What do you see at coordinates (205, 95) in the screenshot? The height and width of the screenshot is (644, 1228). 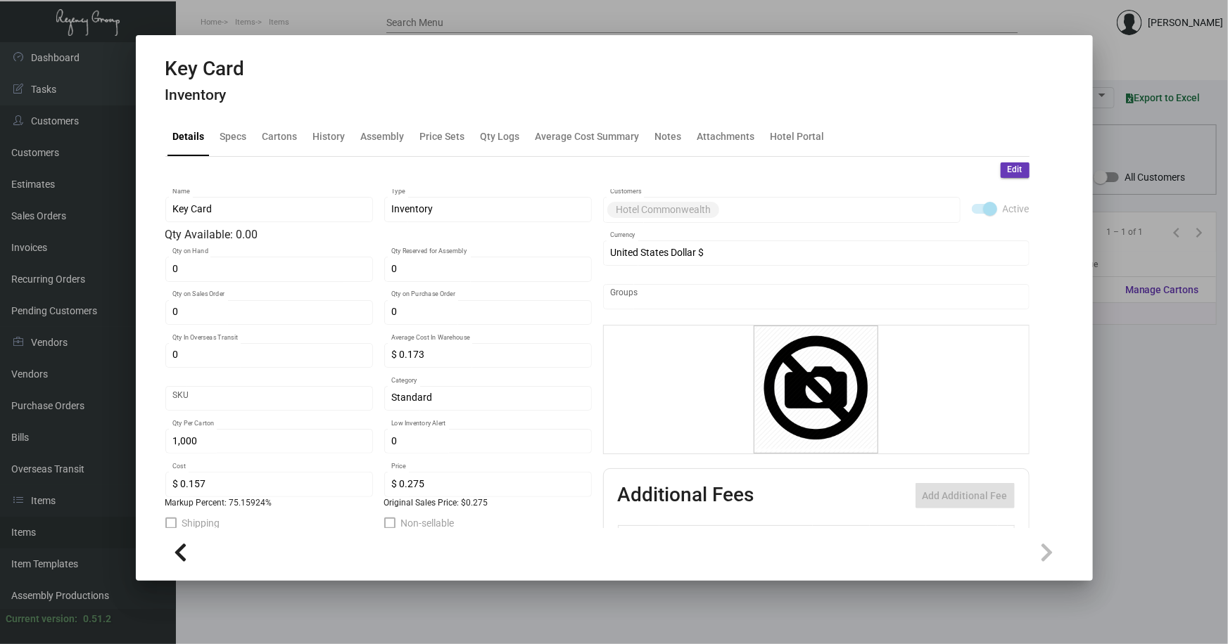 I see `h4: Inventory` at bounding box center [205, 95].